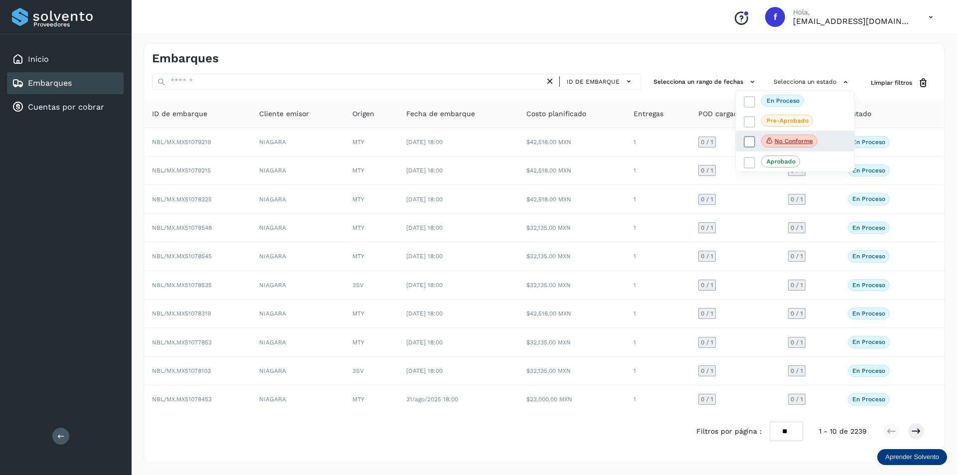 The image size is (957, 475). Describe the element at coordinates (912, 457) in the screenshot. I see `p: Aprender Solvento` at that location.